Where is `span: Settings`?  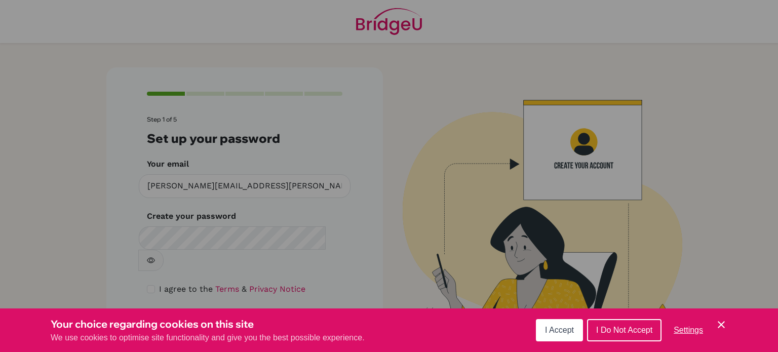 span: Settings is located at coordinates (688, 330).